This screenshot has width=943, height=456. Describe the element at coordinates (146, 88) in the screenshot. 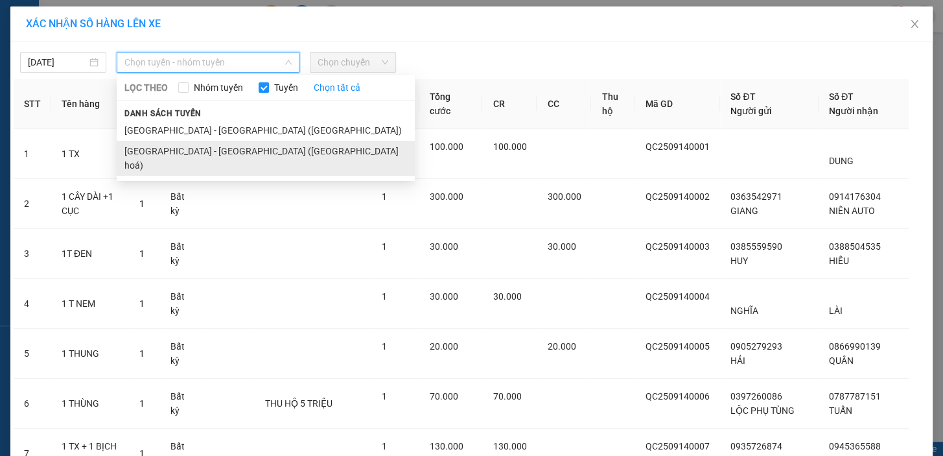

I see `span: LỌC THEO` at that location.